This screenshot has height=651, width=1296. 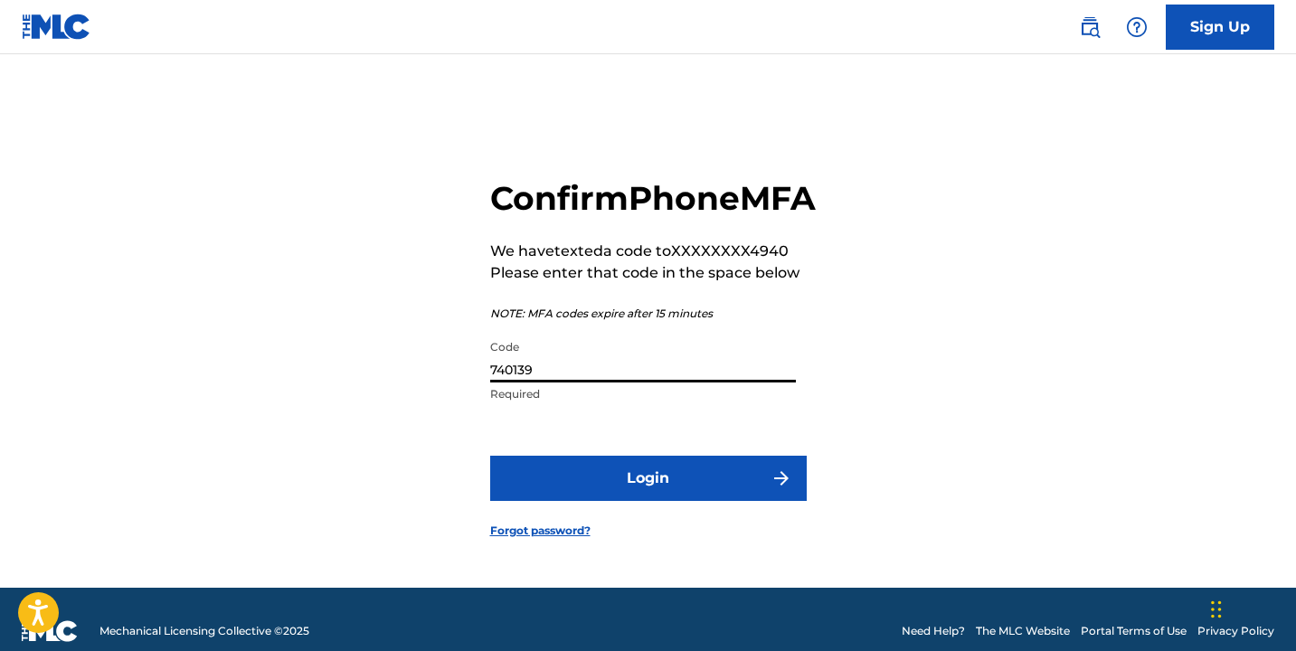 What do you see at coordinates (653, 314) in the screenshot?
I see `p: NOTE: MFA codes expire after 15 minutes` at bounding box center [653, 314].